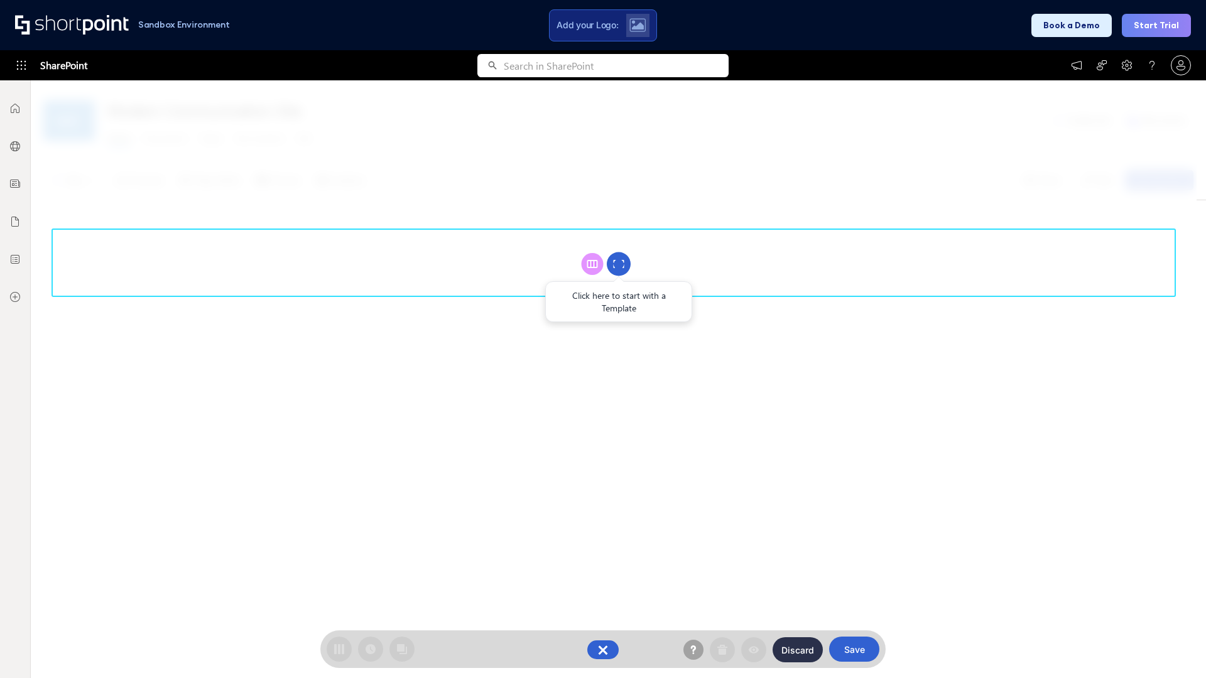  Describe the element at coordinates (587, 25) in the screenshot. I see `span: Add your Logo:` at that location.